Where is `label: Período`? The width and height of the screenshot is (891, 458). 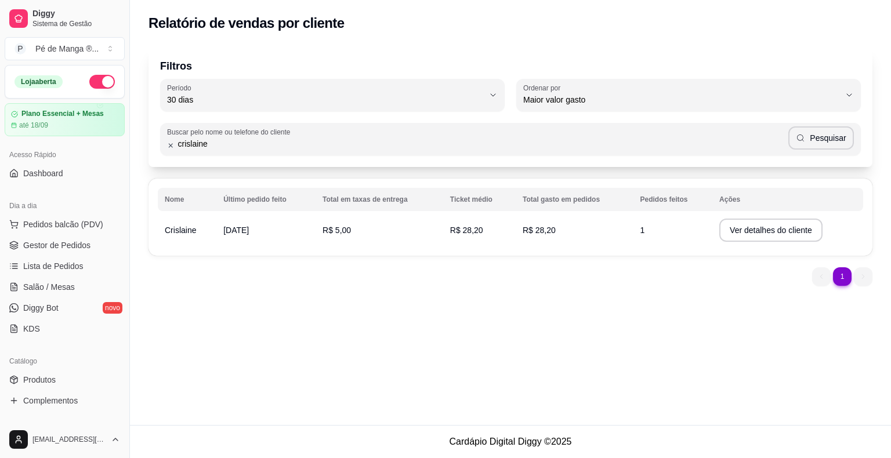 label: Período is located at coordinates (181, 88).